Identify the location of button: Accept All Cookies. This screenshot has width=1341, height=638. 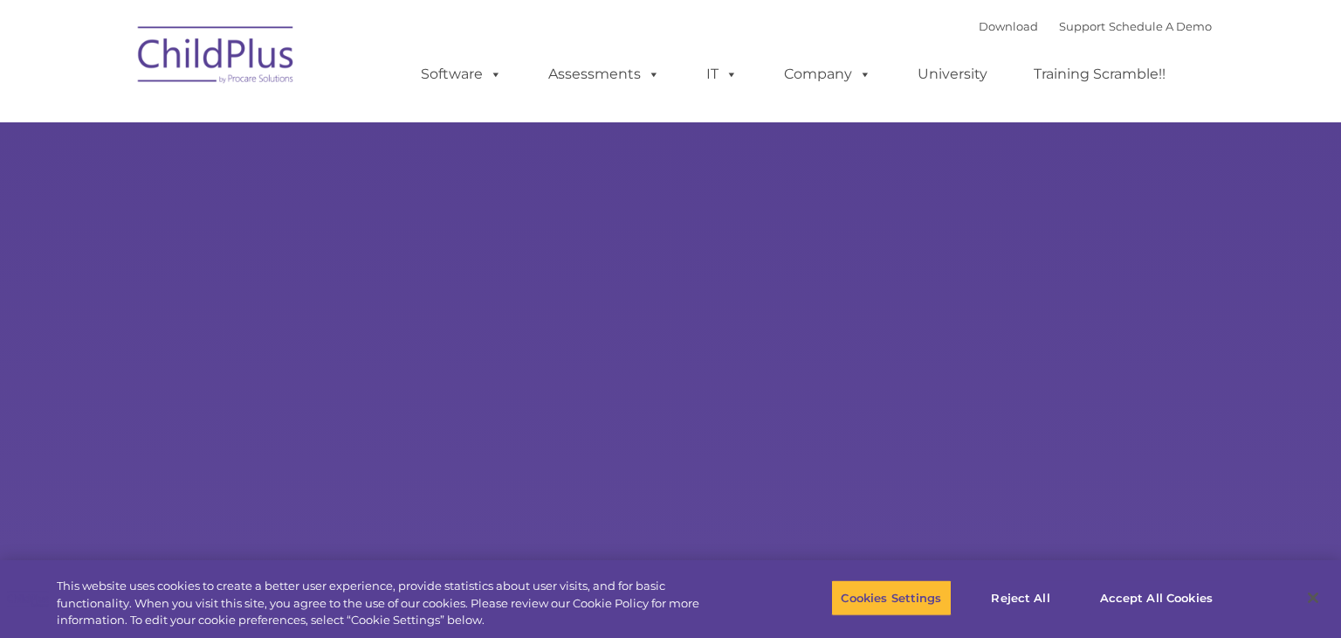
(1156, 597).